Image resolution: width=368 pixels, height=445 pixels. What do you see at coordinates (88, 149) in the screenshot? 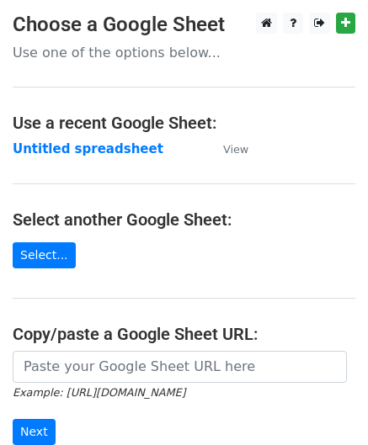
I see `strong: Untitled spreadsheet` at bounding box center [88, 149].